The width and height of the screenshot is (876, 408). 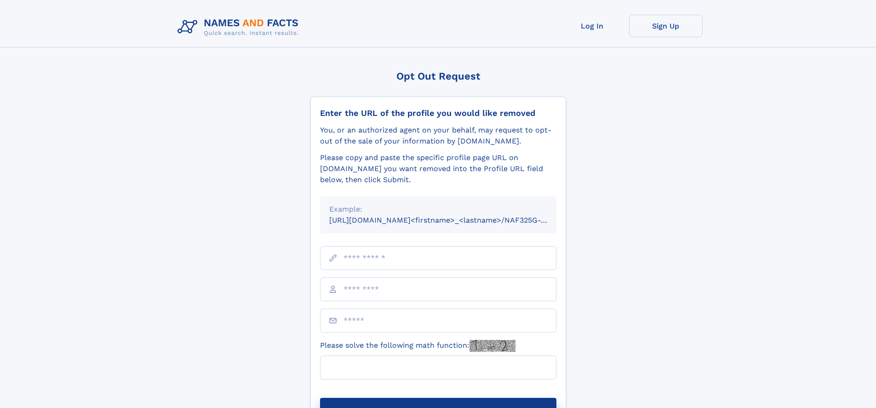 I want to click on div: Enter the URL of the profile you would like removed, so click(x=438, y=113).